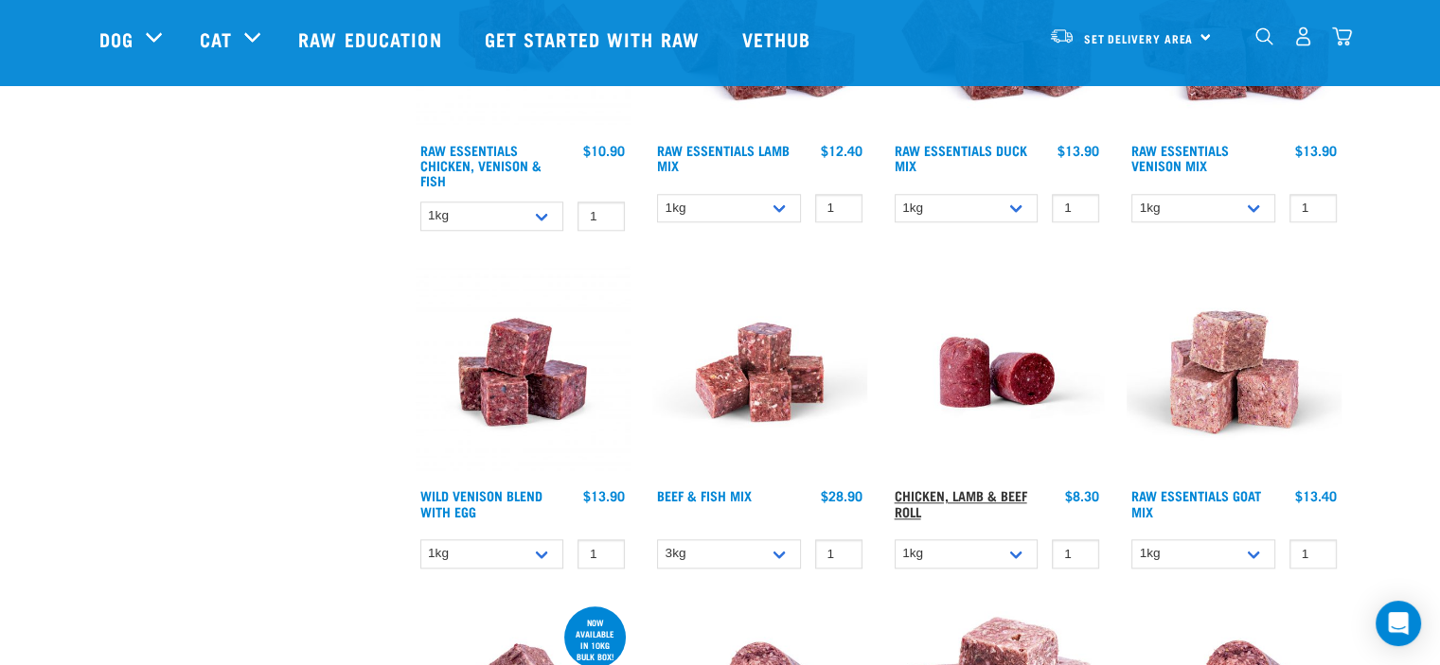 The width and height of the screenshot is (1440, 665). I want to click on img: user.png, so click(1302, 36).